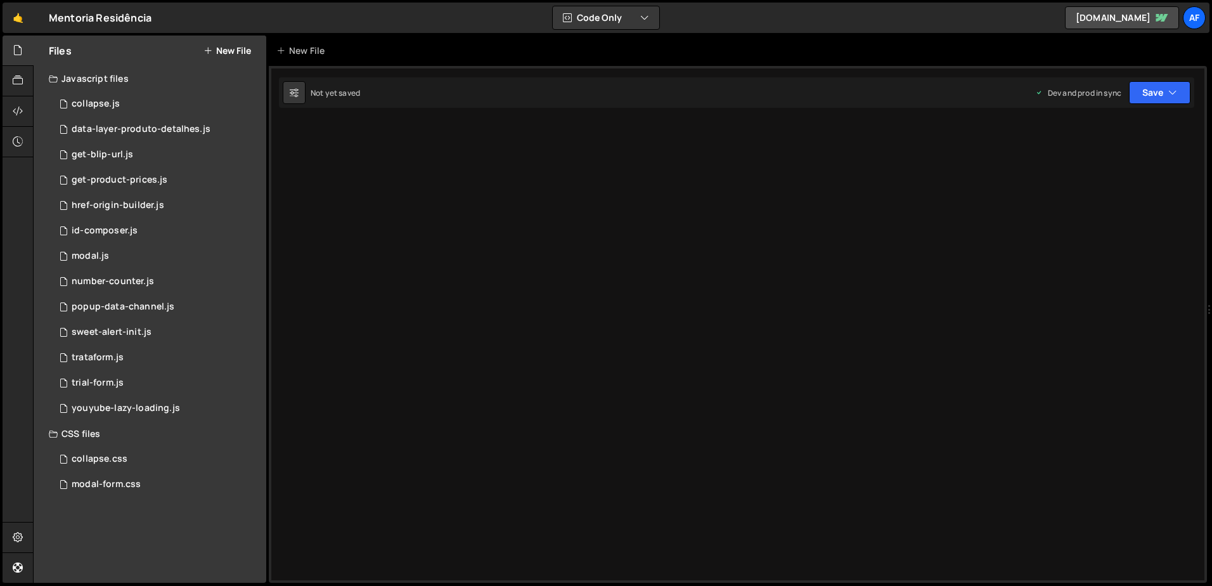 This screenshot has height=586, width=1212. Describe the element at coordinates (100, 18) in the screenshot. I see `div: Mentoria Residência` at that location.